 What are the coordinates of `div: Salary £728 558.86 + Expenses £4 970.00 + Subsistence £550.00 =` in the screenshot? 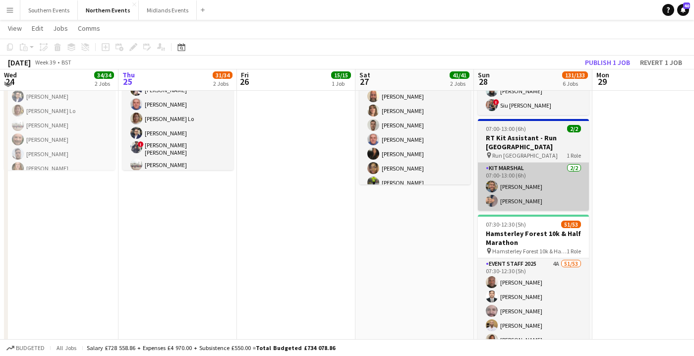 It's located at (211, 348).